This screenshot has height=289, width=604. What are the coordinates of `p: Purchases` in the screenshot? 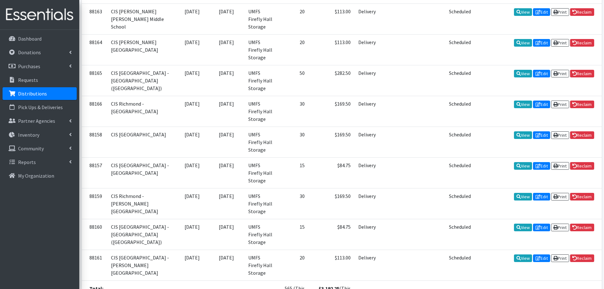 It's located at (29, 66).